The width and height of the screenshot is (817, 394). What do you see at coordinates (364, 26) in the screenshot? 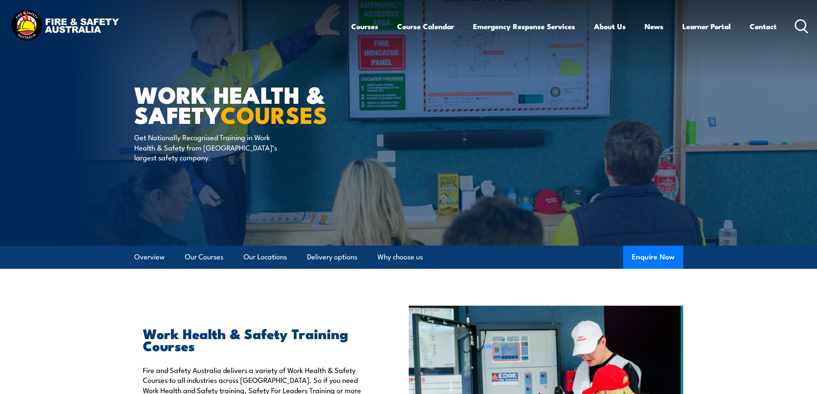
I see `a: Courses` at bounding box center [364, 26].